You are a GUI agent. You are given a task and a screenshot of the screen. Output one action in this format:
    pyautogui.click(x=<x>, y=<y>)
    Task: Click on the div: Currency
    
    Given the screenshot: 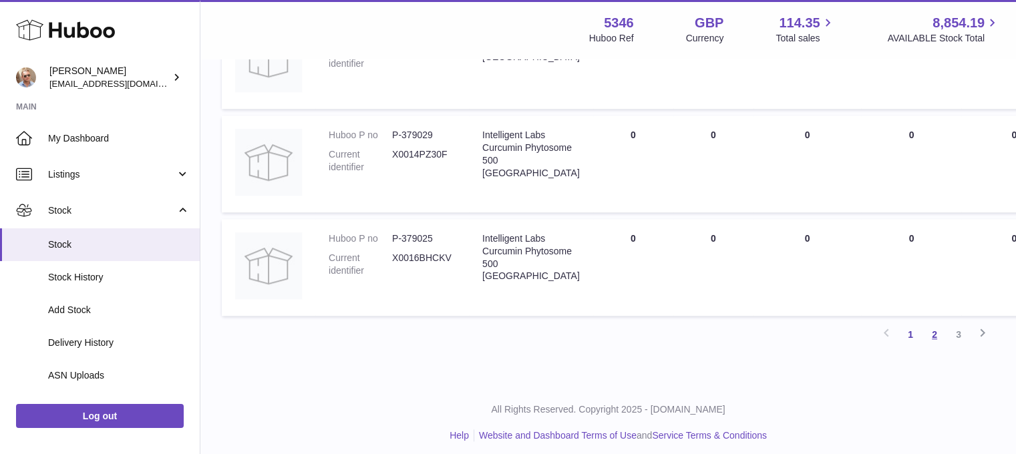 What is the action you would take?
    pyautogui.click(x=705, y=38)
    